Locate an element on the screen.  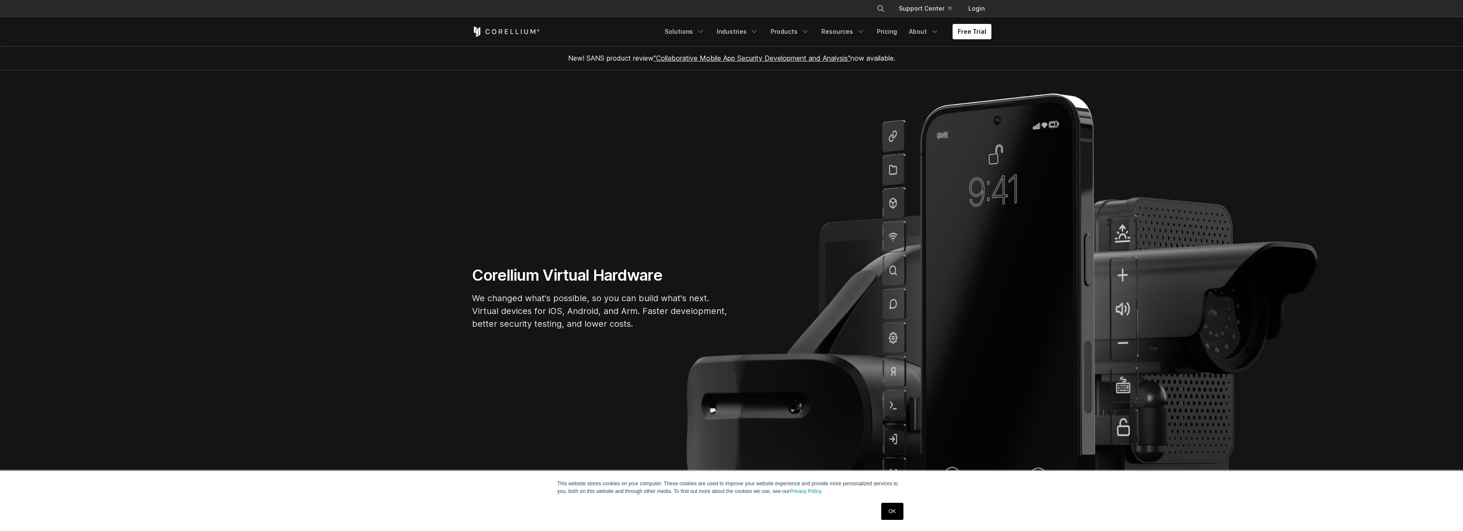
a: Privacy Policy. is located at coordinates (806, 491).